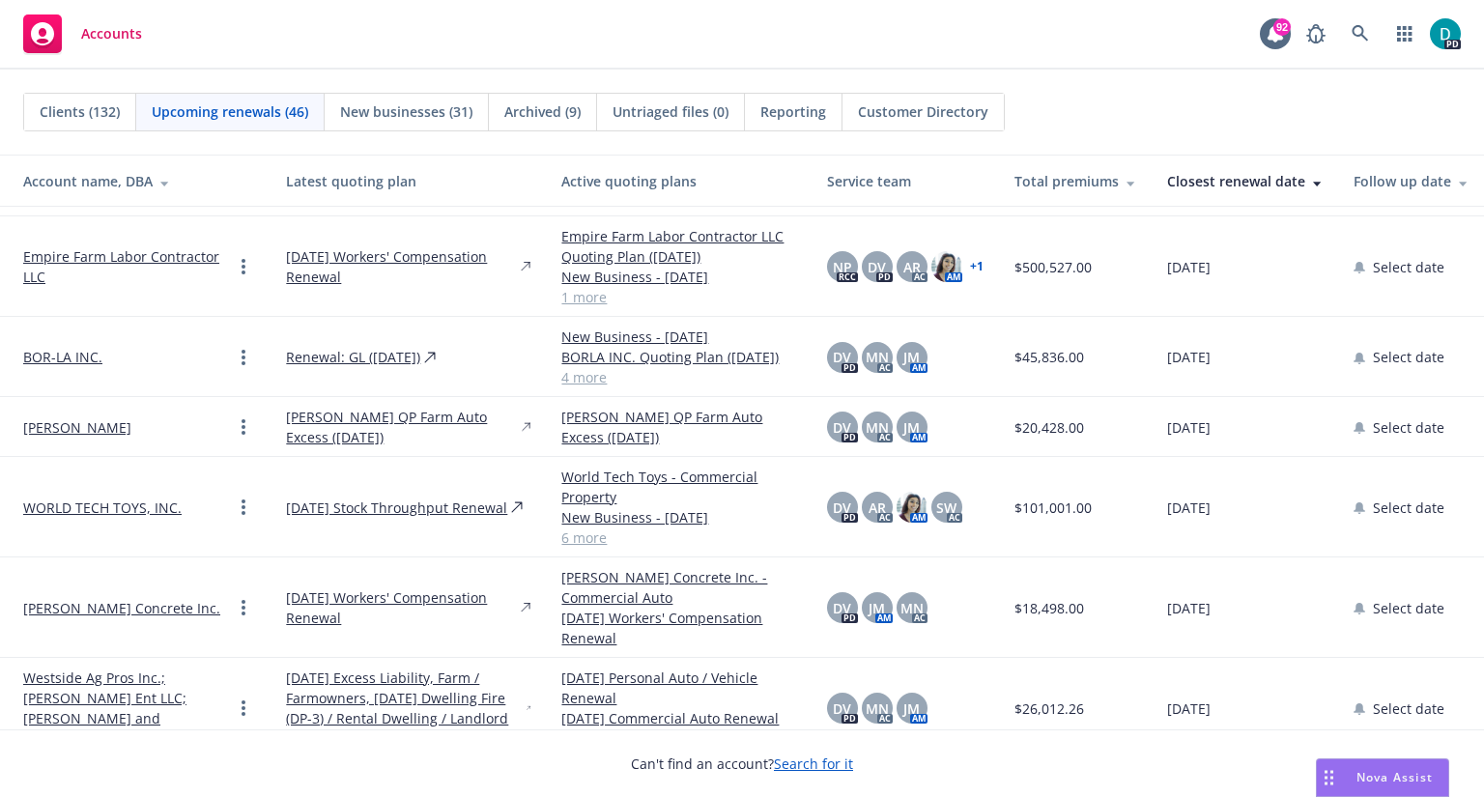 The height and width of the screenshot is (797, 1484). I want to click on span: $18,498.00, so click(1049, 608).